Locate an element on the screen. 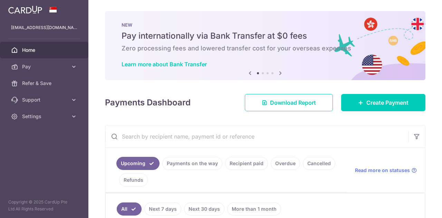 This screenshot has height=218, width=442. a: Learn more about Bank Transfer is located at coordinates (164, 64).